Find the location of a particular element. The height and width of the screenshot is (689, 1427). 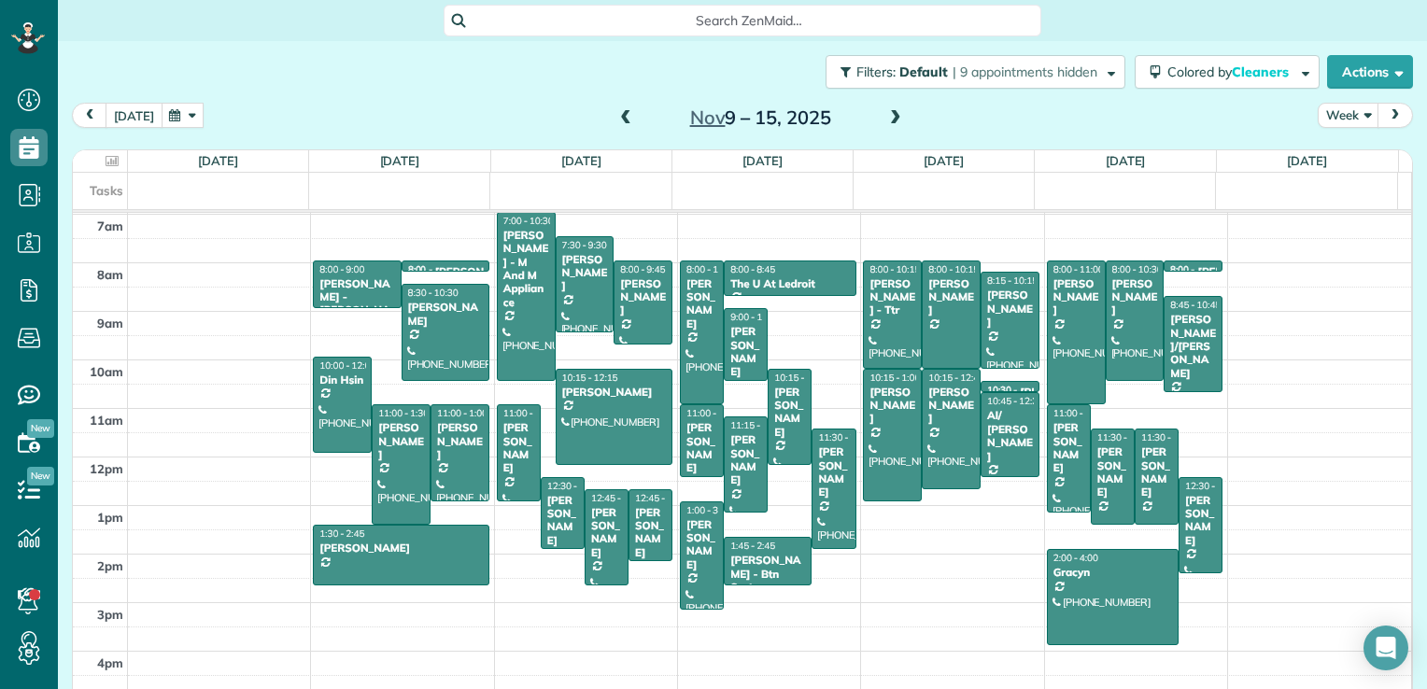

div: Gracyn is located at coordinates (1112, 572).